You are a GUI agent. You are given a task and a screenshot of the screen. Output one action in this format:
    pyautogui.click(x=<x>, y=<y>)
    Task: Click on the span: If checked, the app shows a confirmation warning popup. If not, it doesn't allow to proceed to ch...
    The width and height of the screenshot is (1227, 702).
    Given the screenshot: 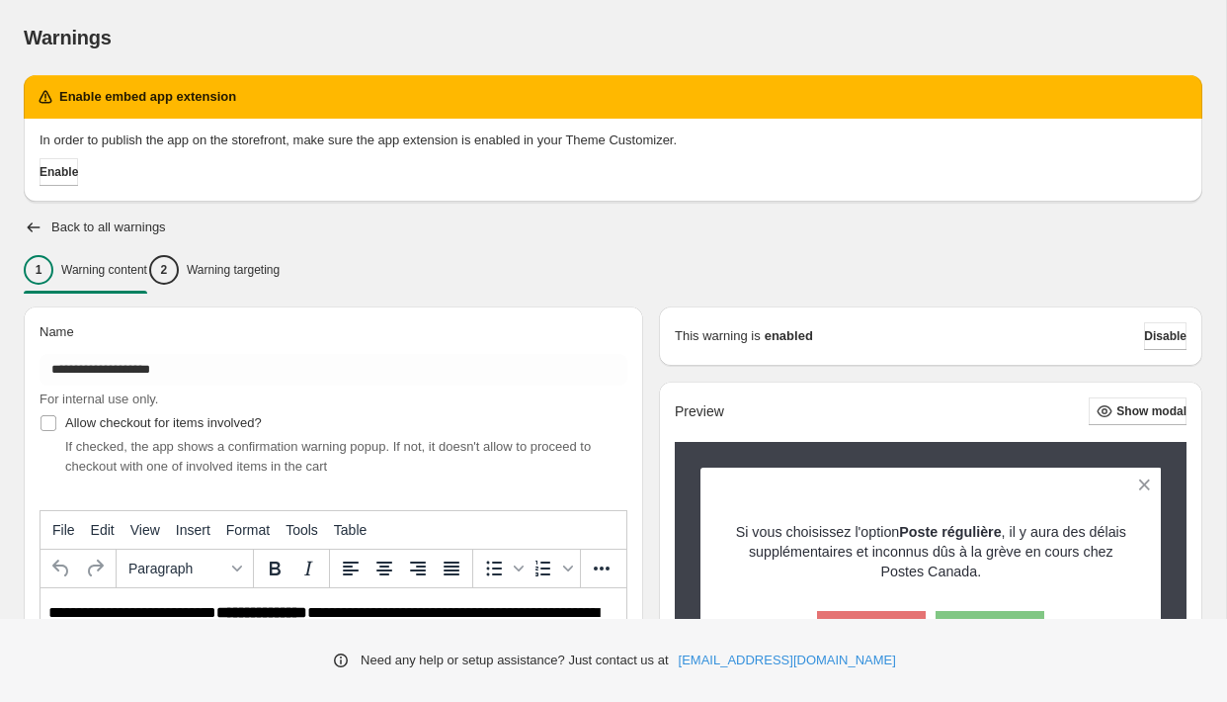 What is the action you would take?
    pyautogui.click(x=328, y=456)
    